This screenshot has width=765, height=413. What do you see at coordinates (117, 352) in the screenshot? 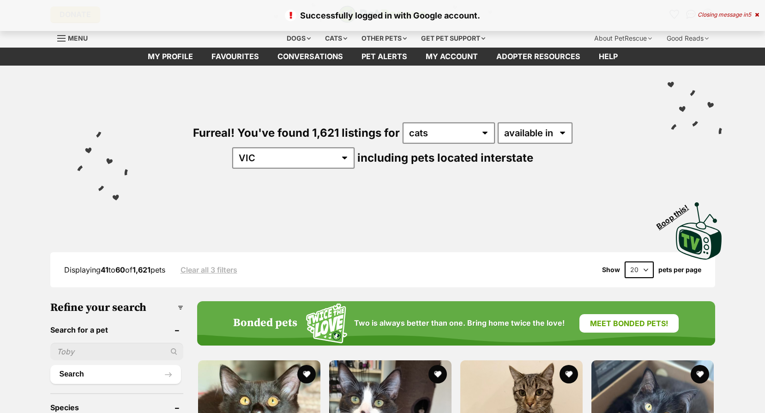
I see `input: Toby` at bounding box center [117, 352].